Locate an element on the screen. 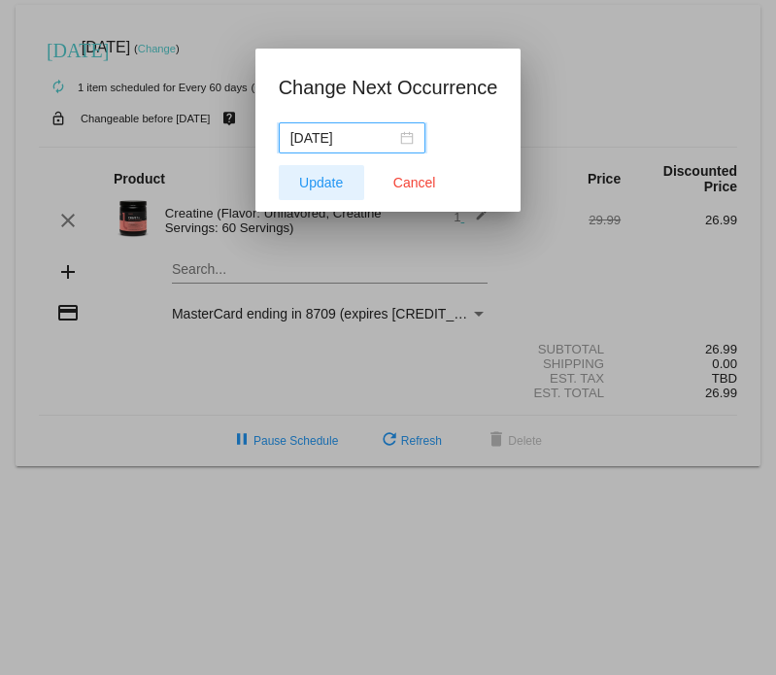 The height and width of the screenshot is (675, 776). span: Cancel is located at coordinates (415, 183).